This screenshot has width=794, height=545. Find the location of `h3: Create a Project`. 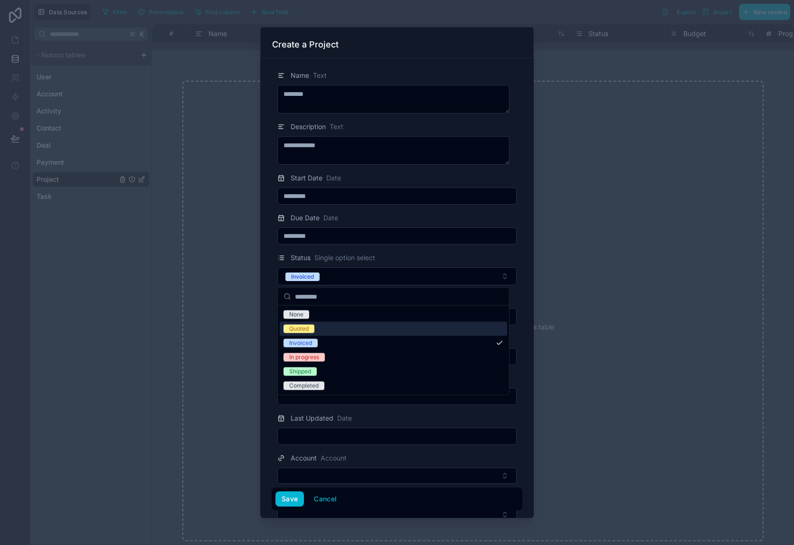

h3: Create a Project is located at coordinates (305, 45).